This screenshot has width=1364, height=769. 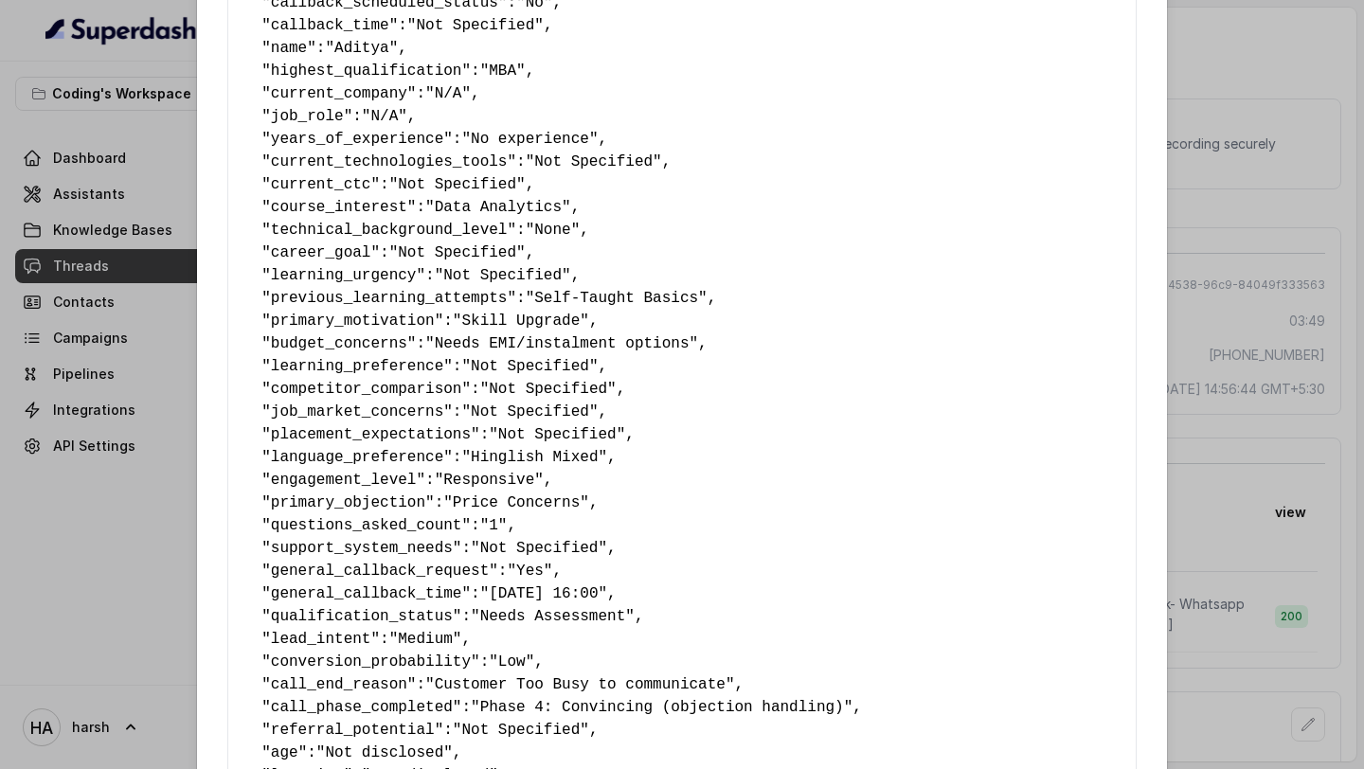 What do you see at coordinates (339, 344) in the screenshot?
I see `span: budget_concerns` at bounding box center [339, 344].